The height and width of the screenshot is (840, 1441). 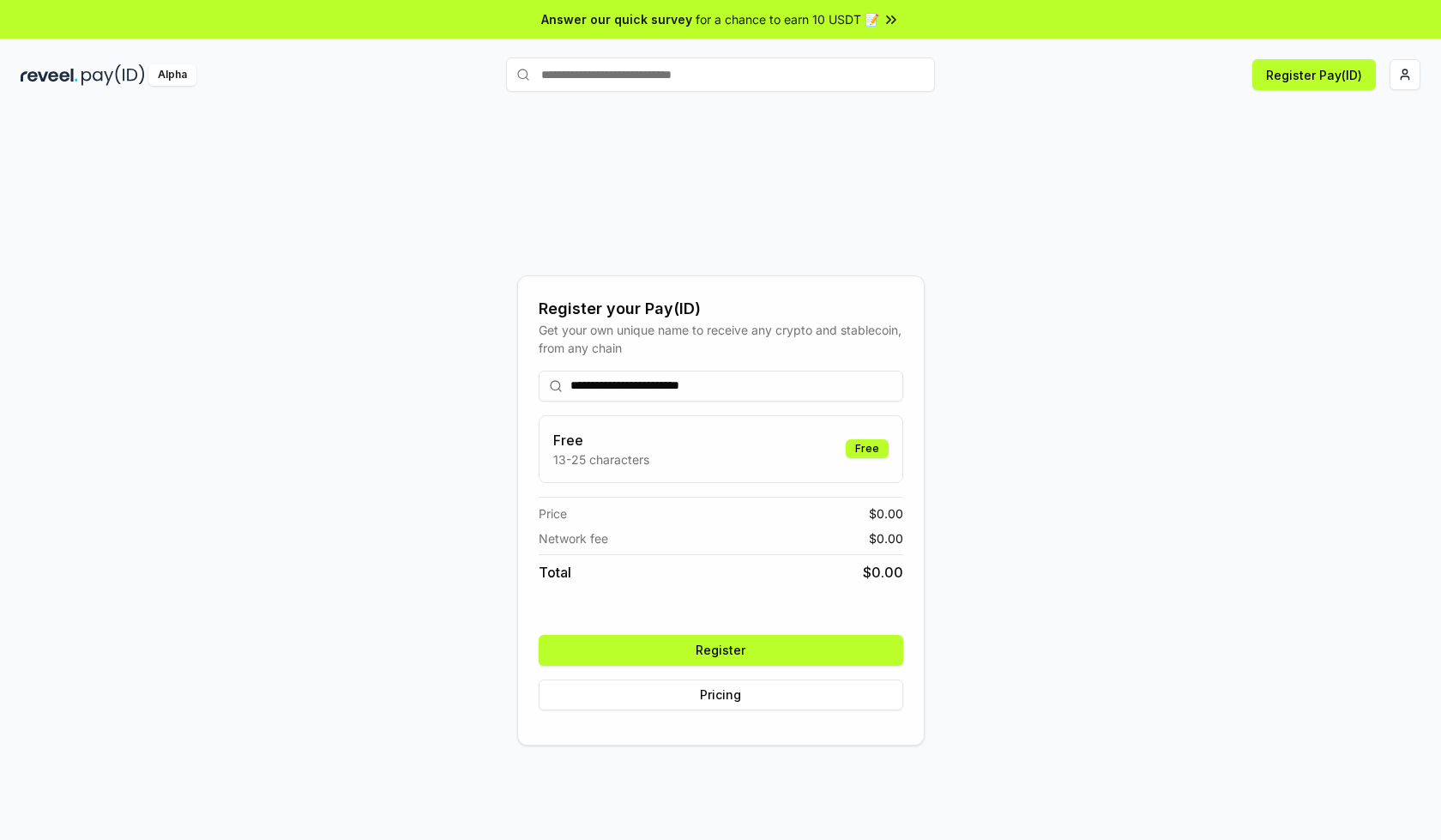 I want to click on div: Free, so click(x=867, y=449).